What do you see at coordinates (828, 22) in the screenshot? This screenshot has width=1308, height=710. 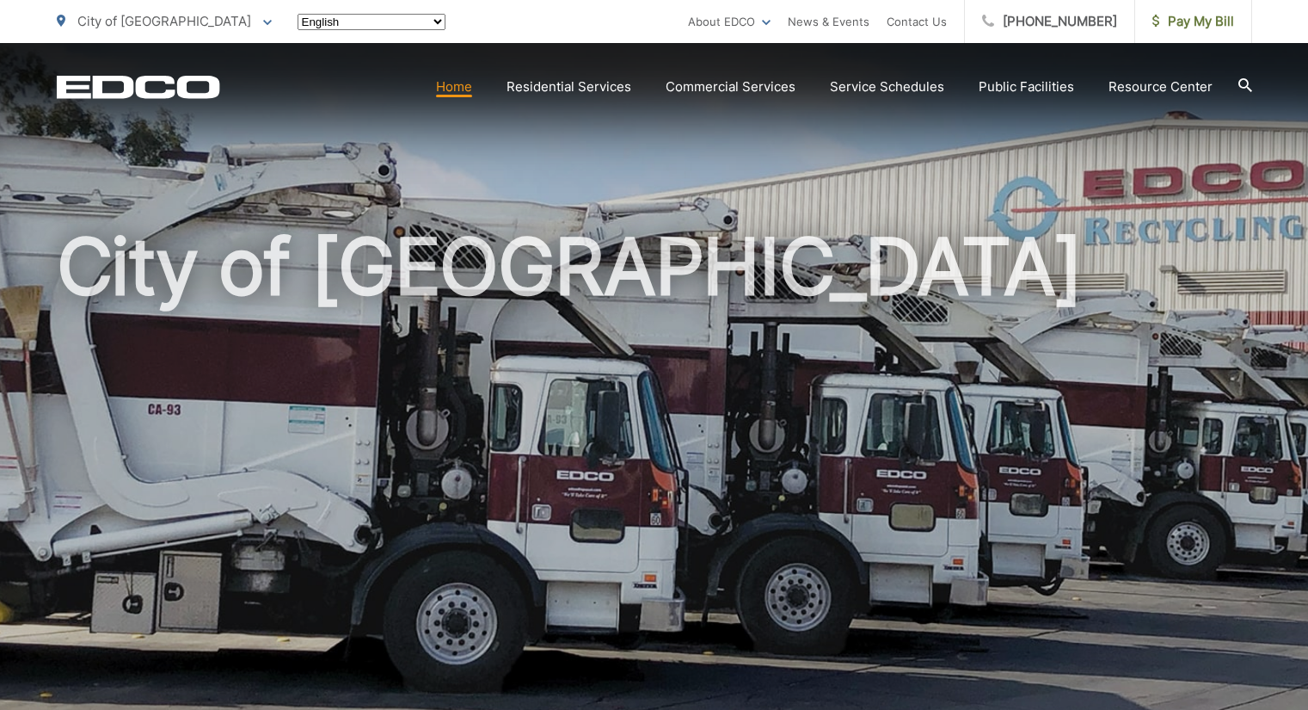 I see `a: News & Events` at bounding box center [828, 22].